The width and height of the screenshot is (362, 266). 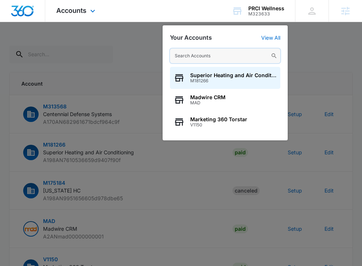 What do you see at coordinates (225, 100) in the screenshot?
I see `button: Madwire CRMMAD` at bounding box center [225, 100].